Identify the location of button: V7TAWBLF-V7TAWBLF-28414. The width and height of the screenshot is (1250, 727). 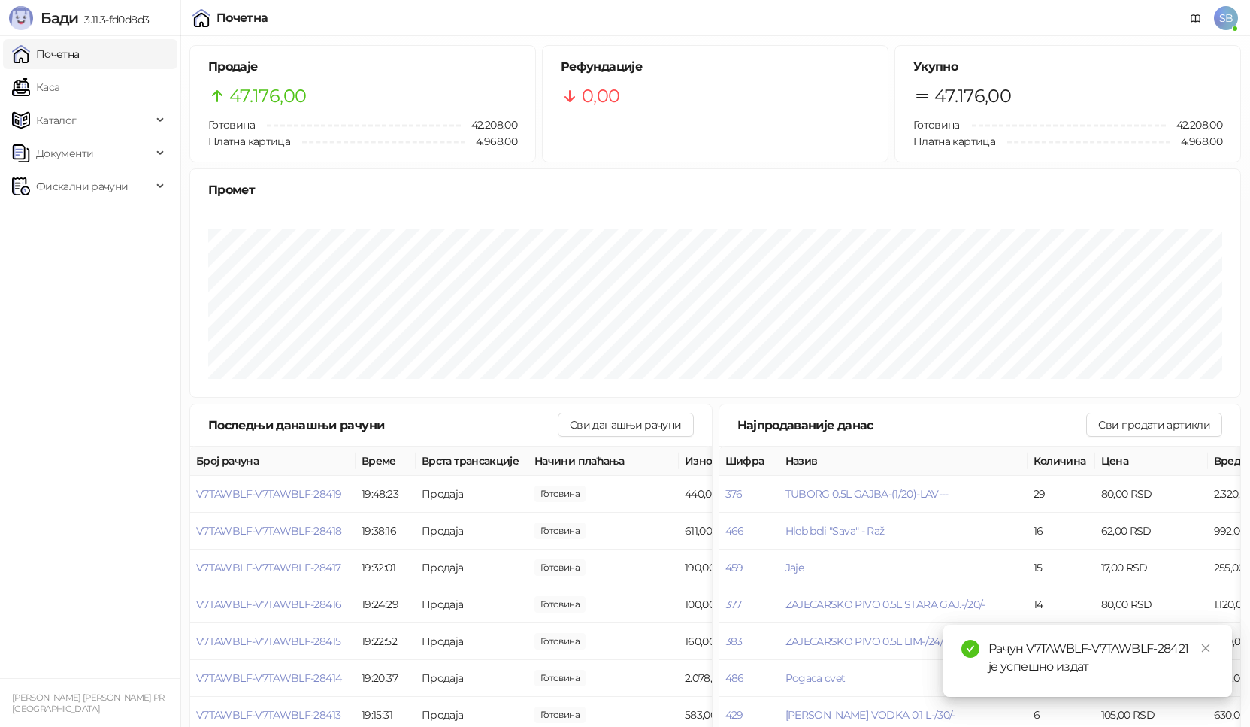
(268, 678).